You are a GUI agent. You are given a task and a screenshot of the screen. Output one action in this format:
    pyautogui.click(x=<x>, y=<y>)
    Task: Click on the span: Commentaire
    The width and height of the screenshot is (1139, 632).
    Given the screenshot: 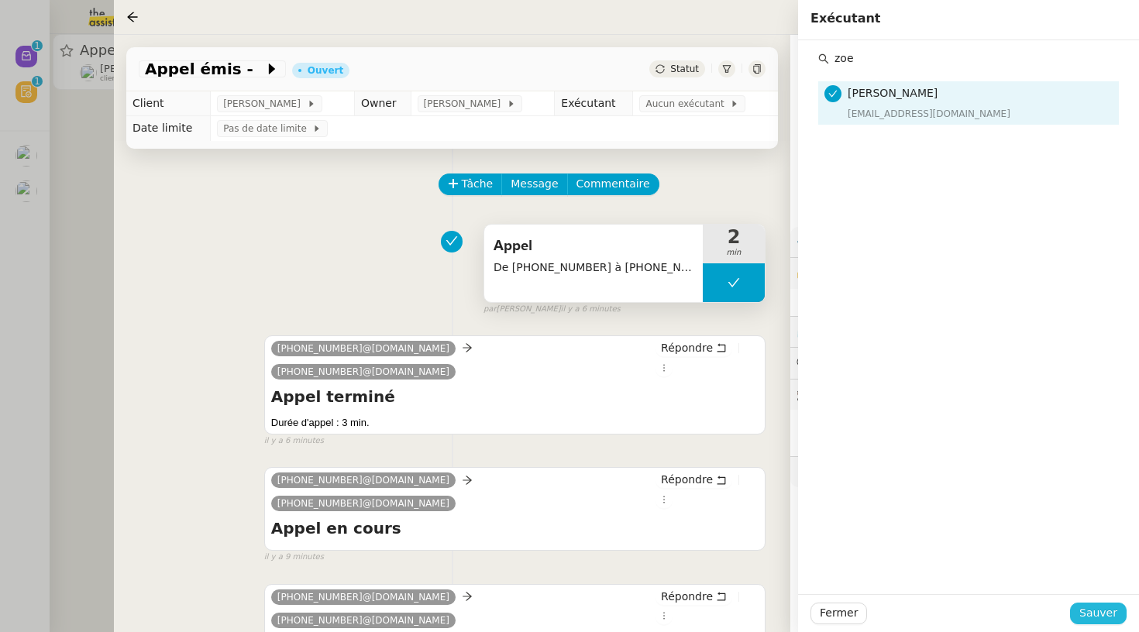 What is the action you would take?
    pyautogui.click(x=613, y=184)
    